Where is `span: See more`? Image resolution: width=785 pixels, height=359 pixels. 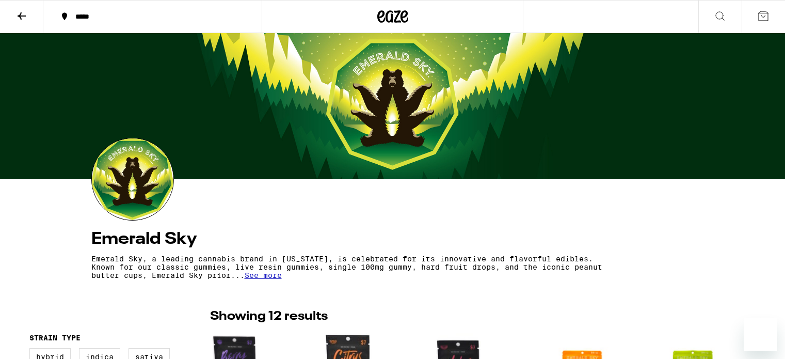
span: See more is located at coordinates (263, 275).